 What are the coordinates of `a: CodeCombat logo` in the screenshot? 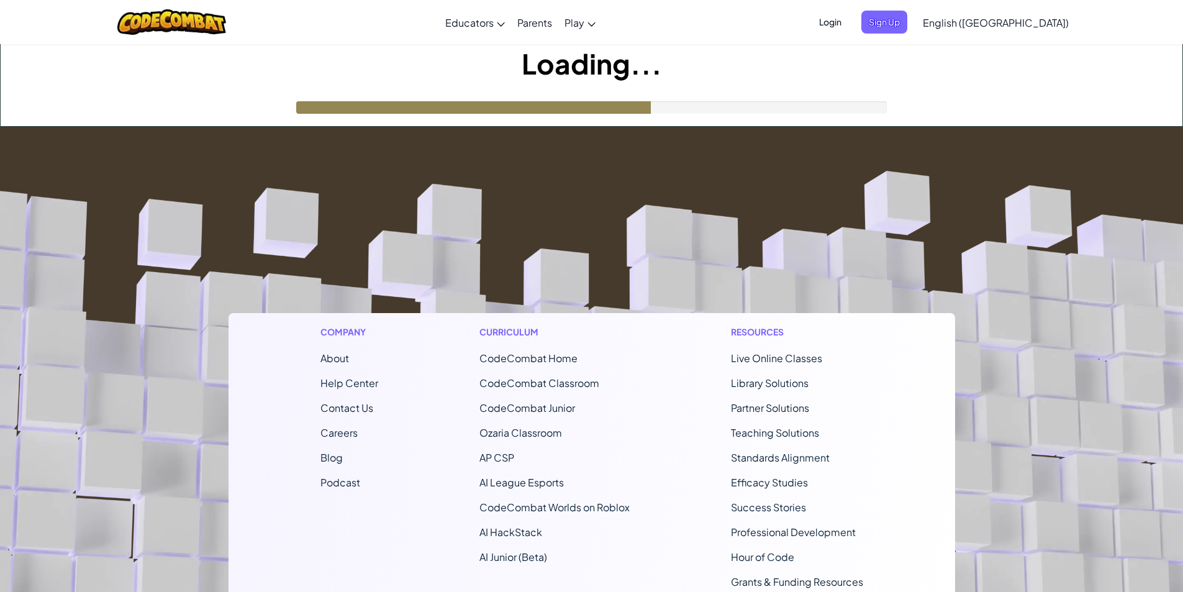 It's located at (171, 22).